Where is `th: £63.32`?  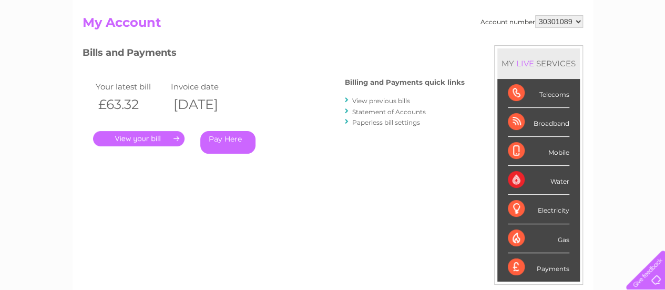 th: £63.32 is located at coordinates (131, 104).